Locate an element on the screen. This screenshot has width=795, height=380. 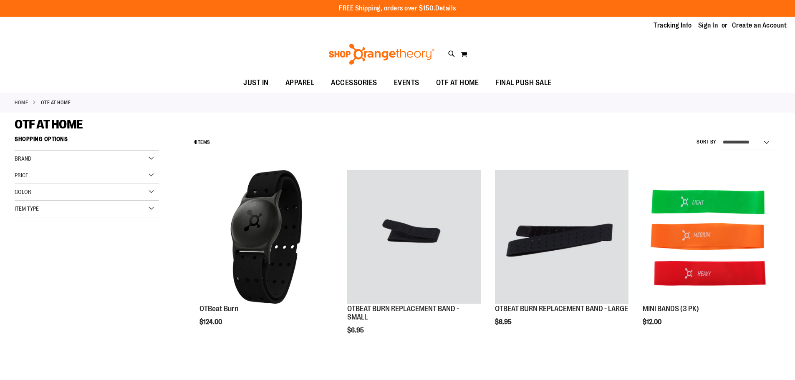
img: MINI BANDS (3 PK) is located at coordinates (709, 237).